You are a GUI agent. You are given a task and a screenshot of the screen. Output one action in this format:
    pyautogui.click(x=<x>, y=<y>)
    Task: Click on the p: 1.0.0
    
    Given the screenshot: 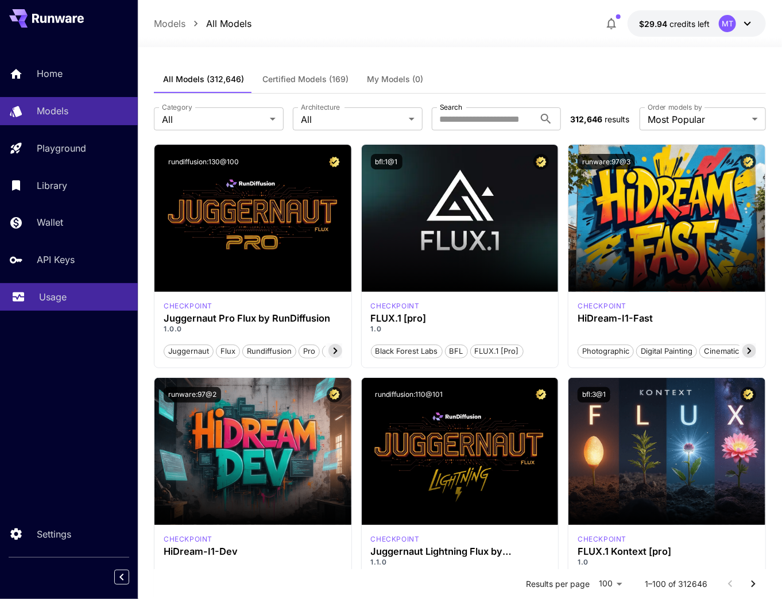 What is the action you would take?
    pyautogui.click(x=253, y=329)
    